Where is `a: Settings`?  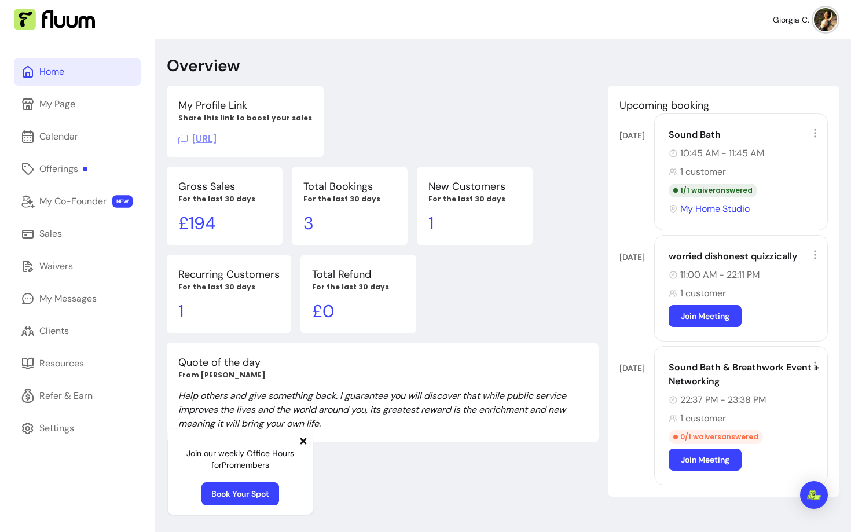 a: Settings is located at coordinates (77, 429).